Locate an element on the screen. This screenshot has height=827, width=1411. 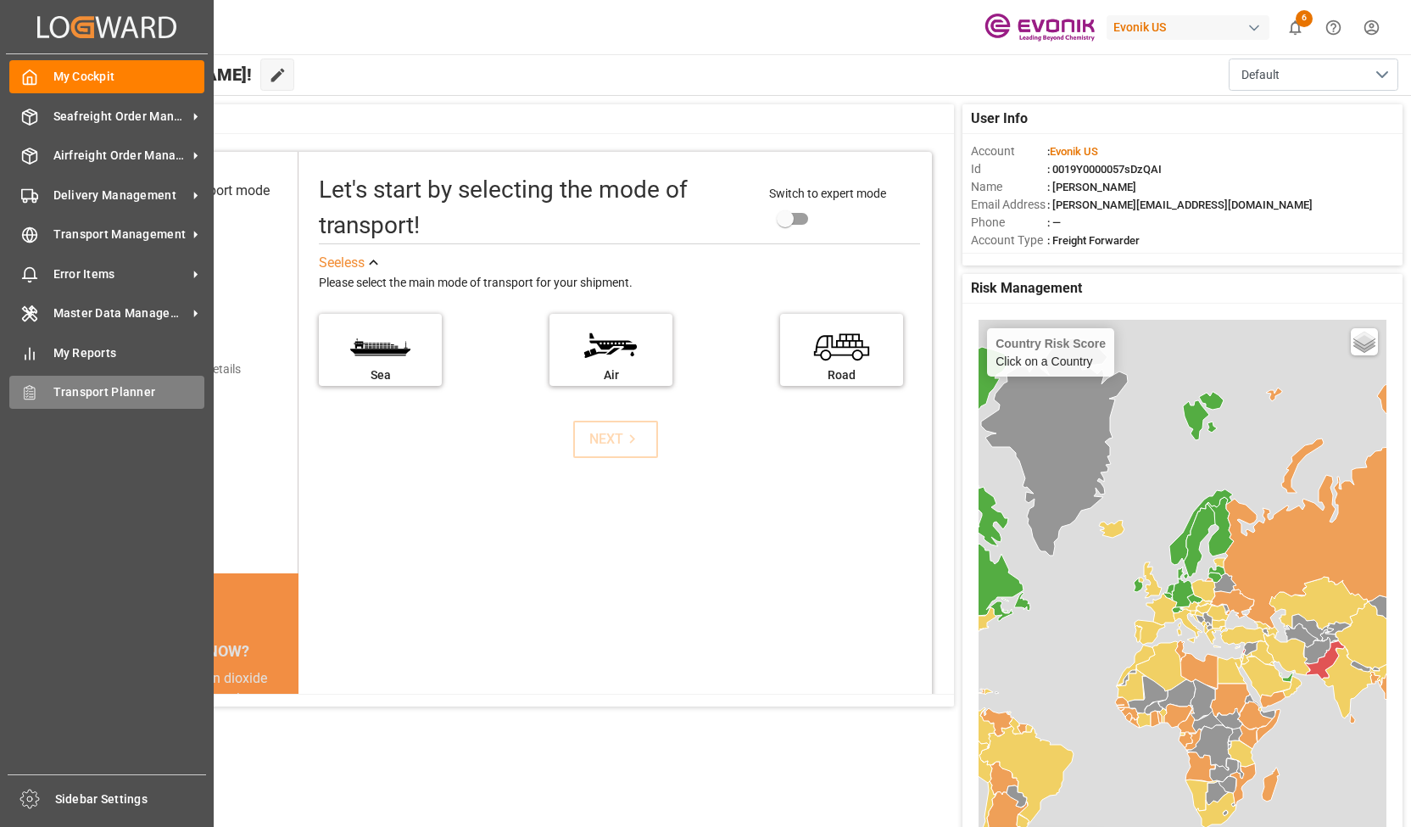
button: NEXT is located at coordinates (616, 439).